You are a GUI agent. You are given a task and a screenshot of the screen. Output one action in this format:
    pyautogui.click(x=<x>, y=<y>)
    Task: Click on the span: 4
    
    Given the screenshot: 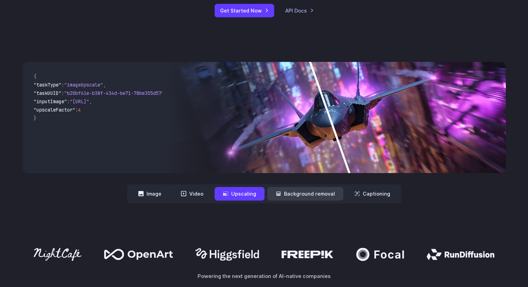 What is the action you would take?
    pyautogui.click(x=79, y=110)
    